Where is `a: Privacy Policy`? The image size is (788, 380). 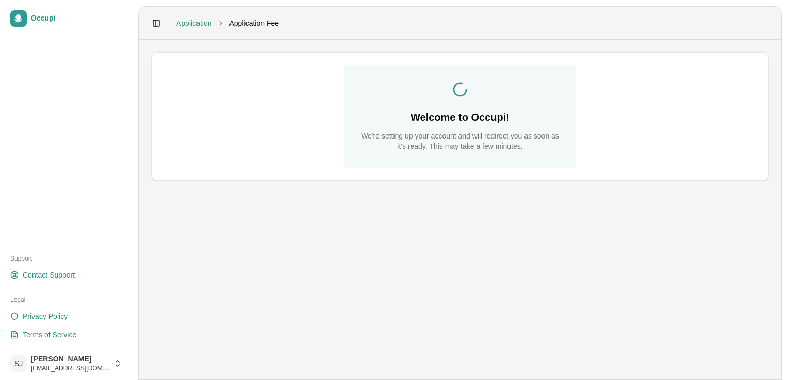 a: Privacy Policy is located at coordinates (66, 317).